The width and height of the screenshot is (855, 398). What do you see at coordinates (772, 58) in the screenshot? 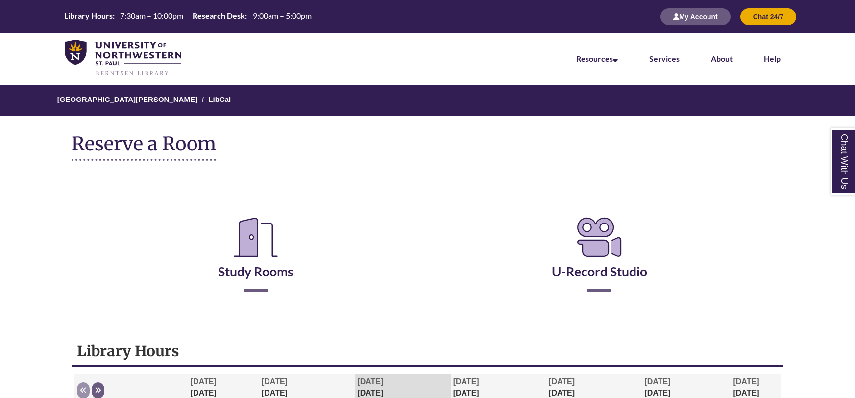
I see `a: Help` at bounding box center [772, 58].